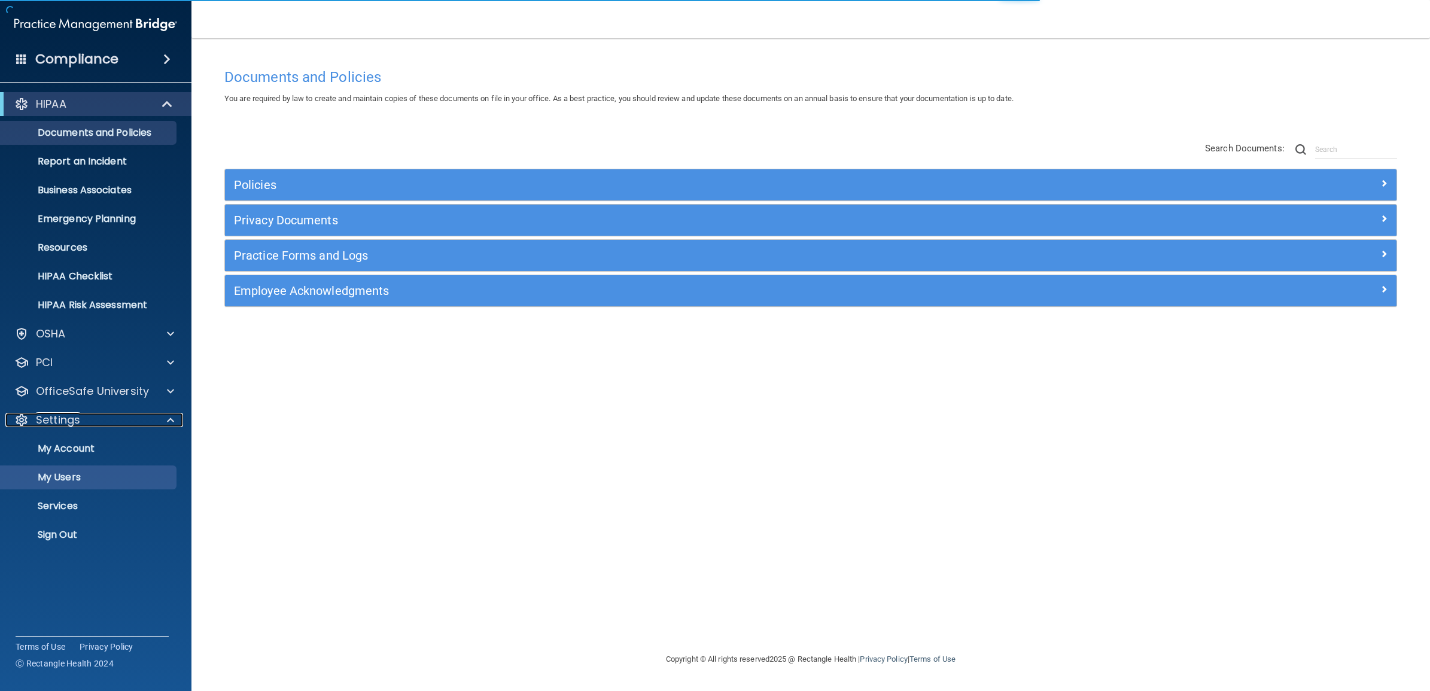 The width and height of the screenshot is (1430, 691). I want to click on img: PMB logo, so click(96, 25).